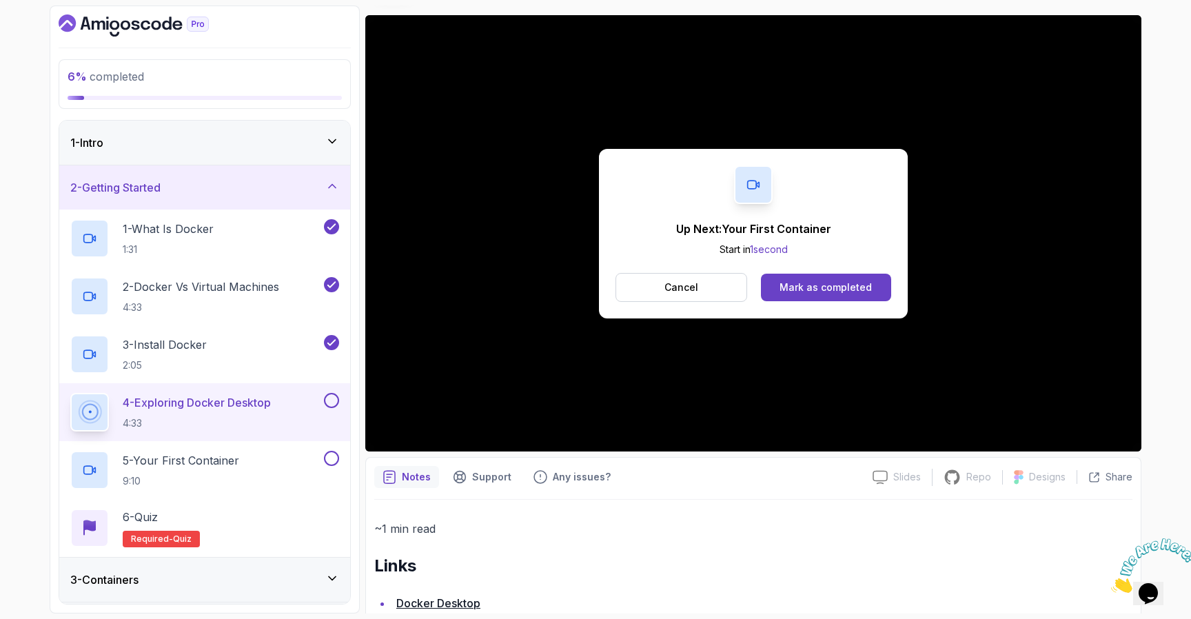 The height and width of the screenshot is (619, 1191). I want to click on p: 5 - Your First Container, so click(181, 460).